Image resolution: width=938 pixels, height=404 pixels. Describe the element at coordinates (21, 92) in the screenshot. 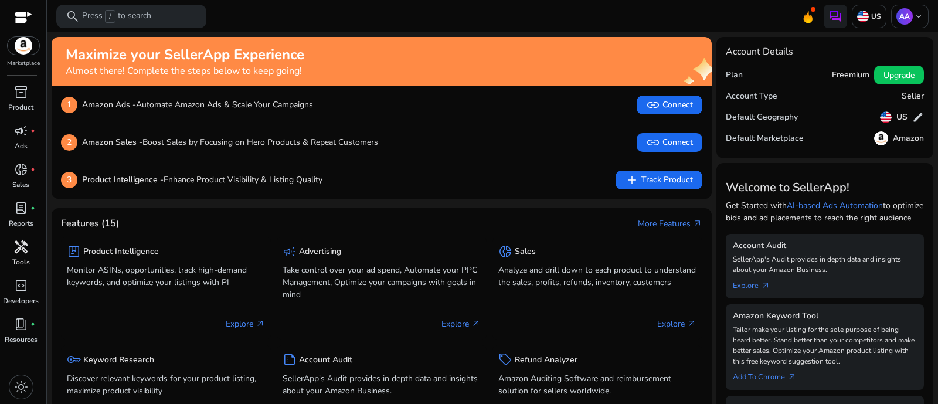

I see `span: inventory_2` at that location.